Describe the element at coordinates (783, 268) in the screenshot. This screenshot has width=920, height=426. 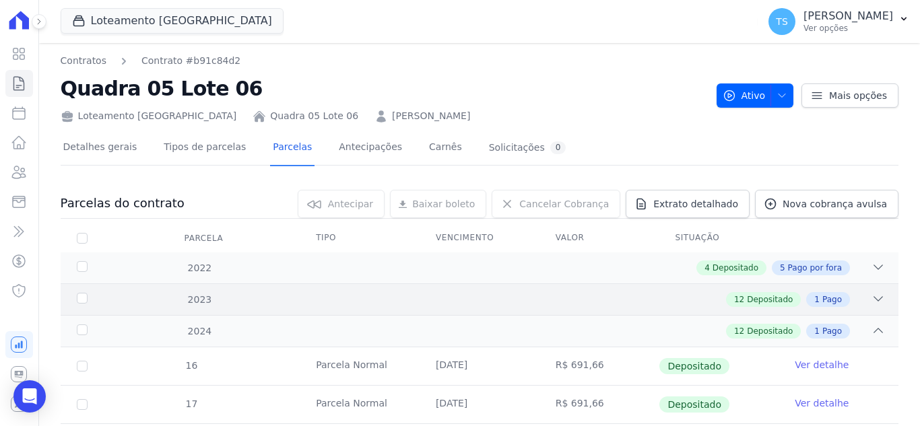
I see `span: 5` at that location.